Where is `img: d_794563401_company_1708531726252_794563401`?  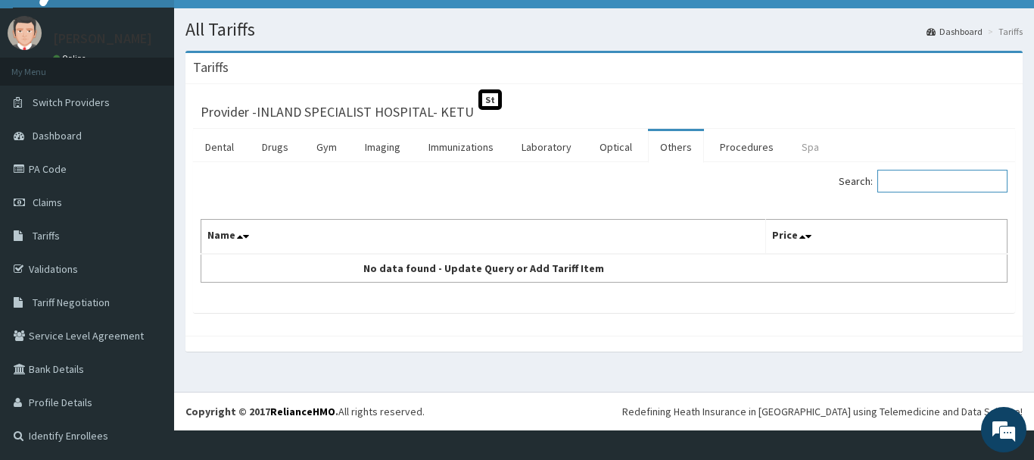
img: d_794563401_company_1708531726252_794563401 is located at coordinates (45, 95).